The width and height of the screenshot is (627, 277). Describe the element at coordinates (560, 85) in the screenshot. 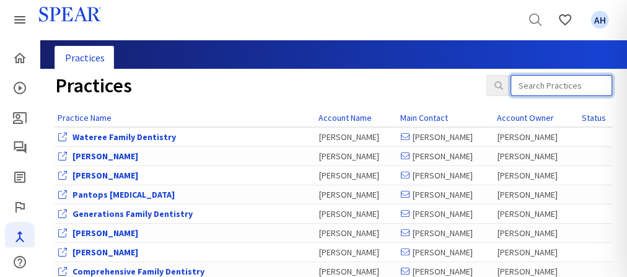

I see `input: Search Practices` at that location.